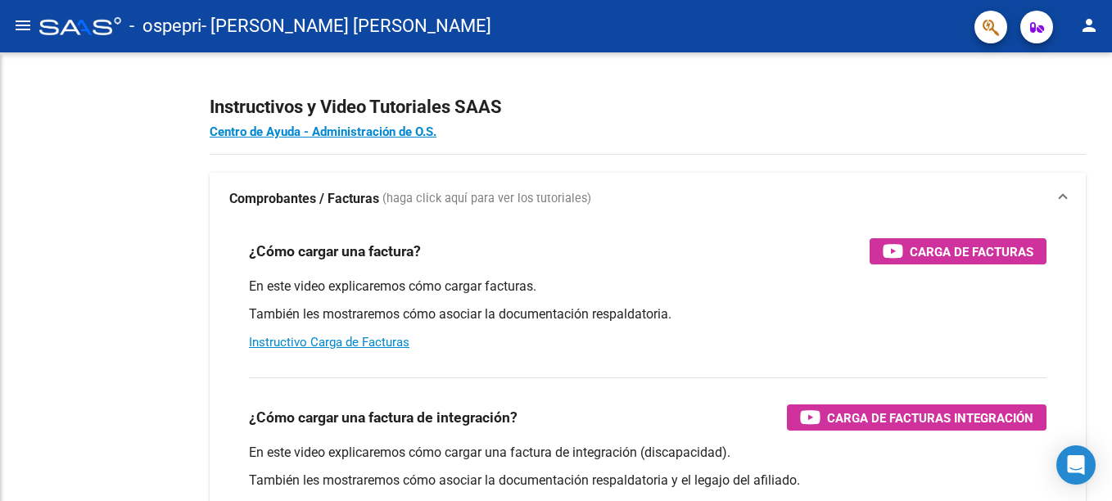  I want to click on span: - ospepri, so click(165, 26).